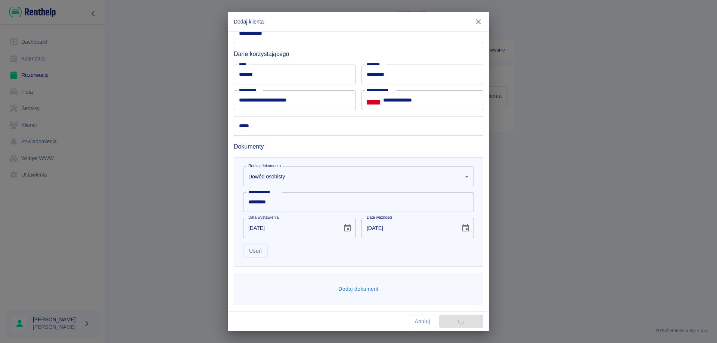  What do you see at coordinates (359, 176) in the screenshot?
I see `div: Dowód osobisty` at bounding box center [359, 176].